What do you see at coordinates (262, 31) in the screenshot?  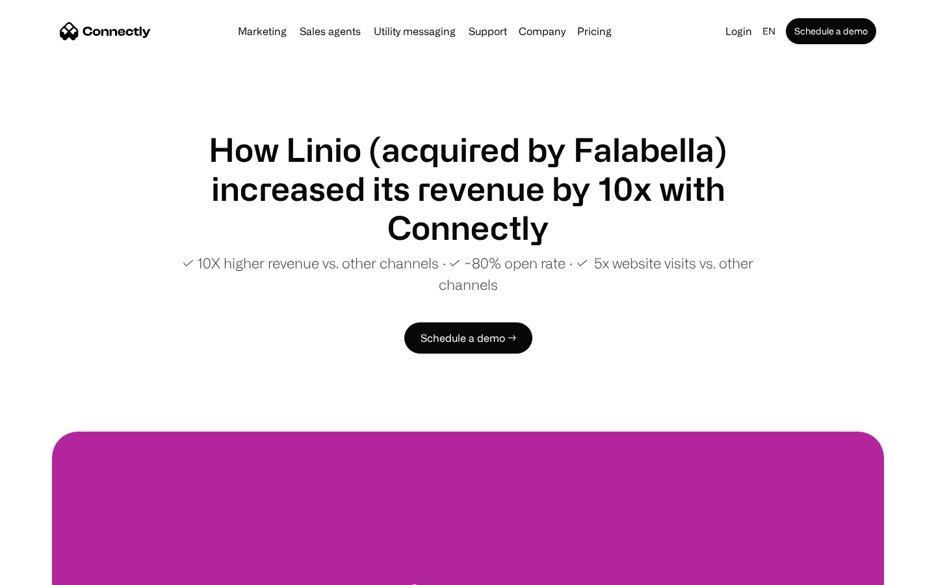 I see `a: Marketing` at bounding box center [262, 31].